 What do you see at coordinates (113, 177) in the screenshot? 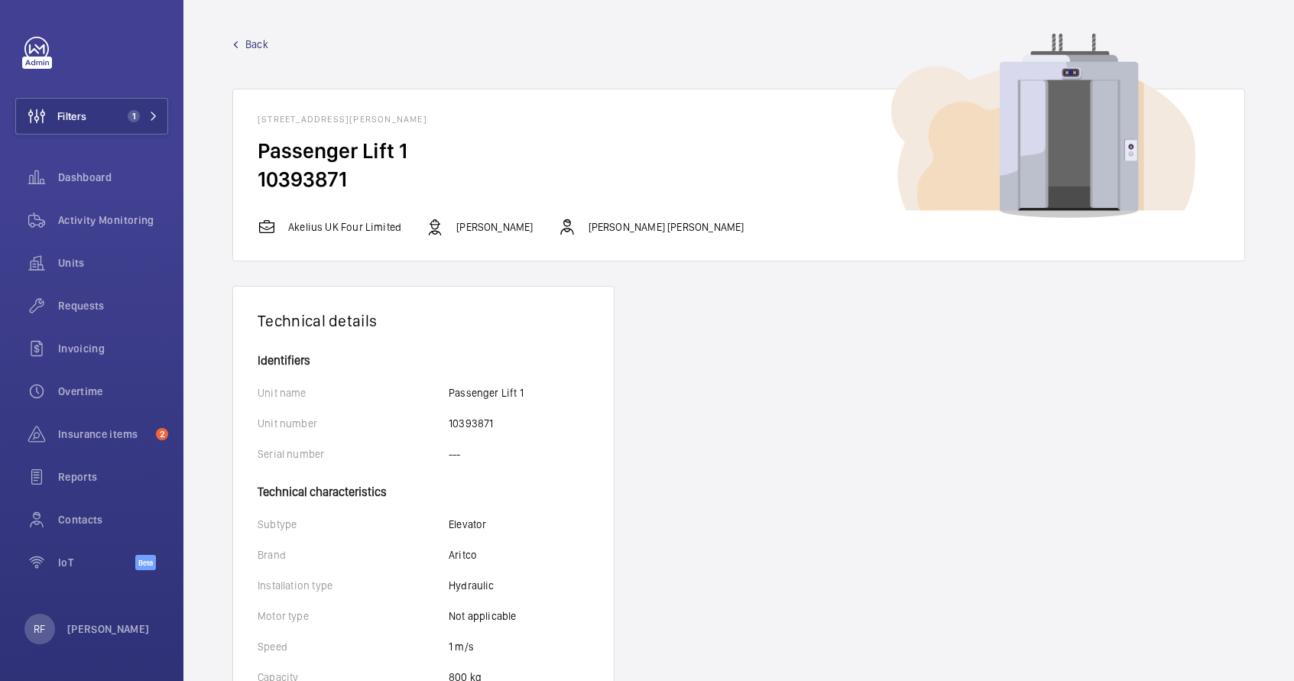
I see `span: Dashboard` at bounding box center [113, 177].